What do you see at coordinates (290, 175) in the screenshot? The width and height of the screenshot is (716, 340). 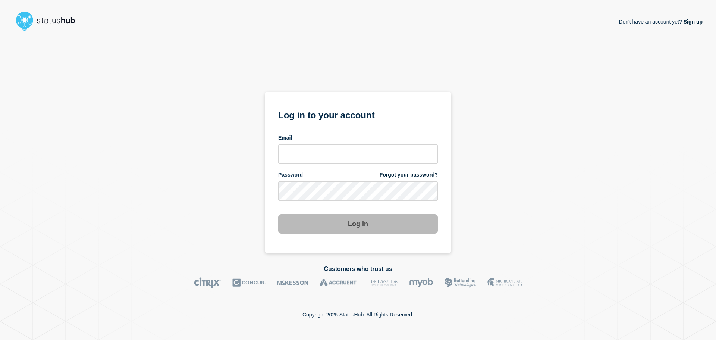 I see `span: Password` at bounding box center [290, 175].